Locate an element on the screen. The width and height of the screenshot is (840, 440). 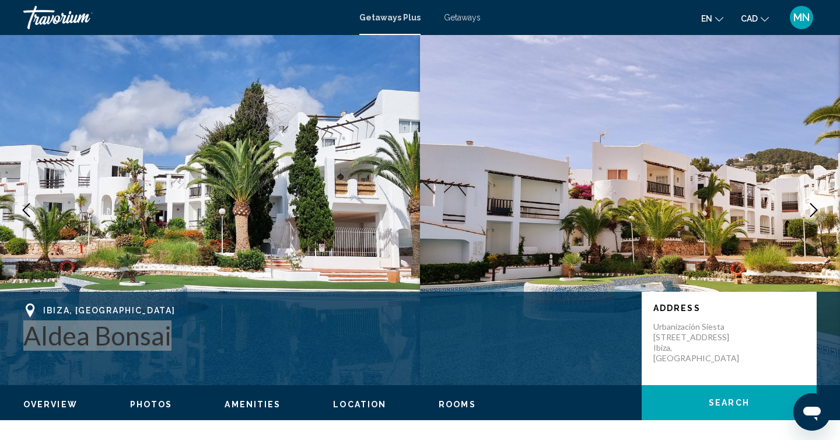
button: Amenities is located at coordinates (253, 404).